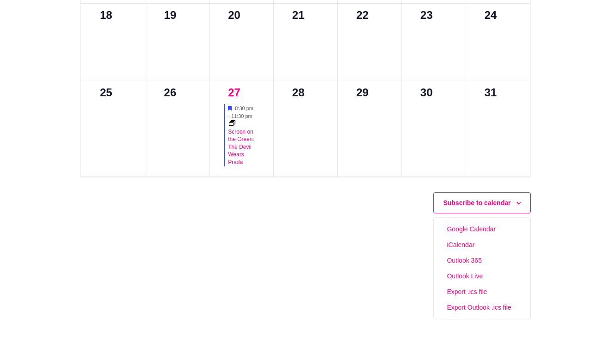 The image size is (611, 347). Describe the element at coordinates (298, 92) in the screenshot. I see `time: 28` at that location.